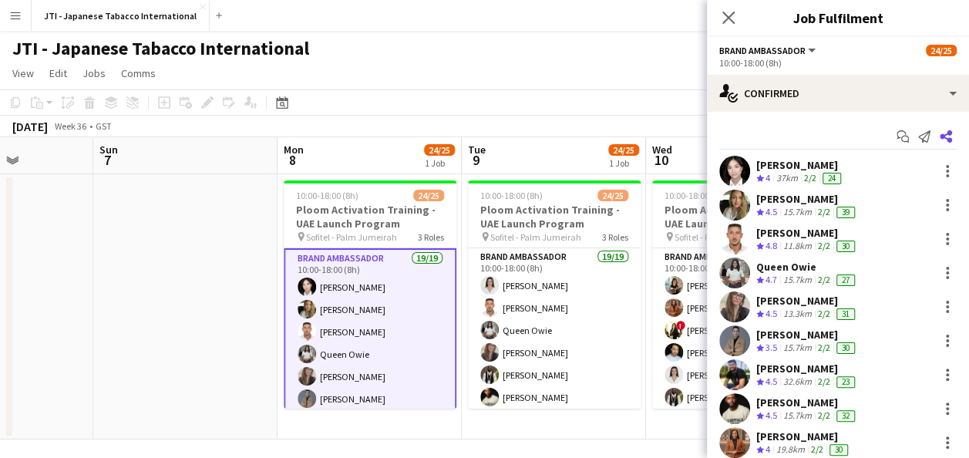 The image size is (969, 458). Describe the element at coordinates (845, 212) in the screenshot. I see `div: 39` at that location.